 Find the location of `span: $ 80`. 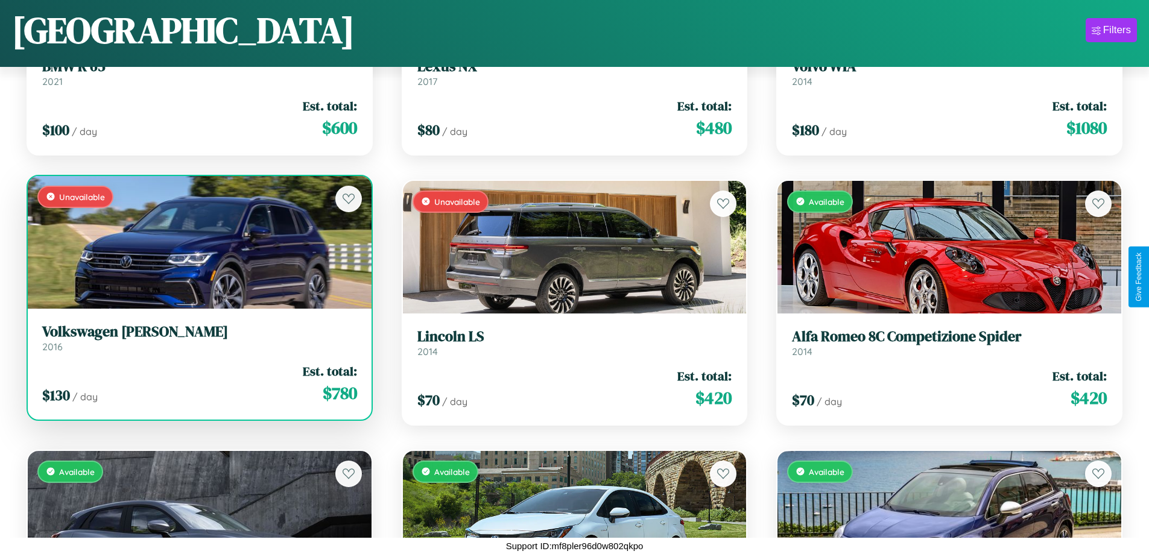

span: $ 80 is located at coordinates (428, 130).